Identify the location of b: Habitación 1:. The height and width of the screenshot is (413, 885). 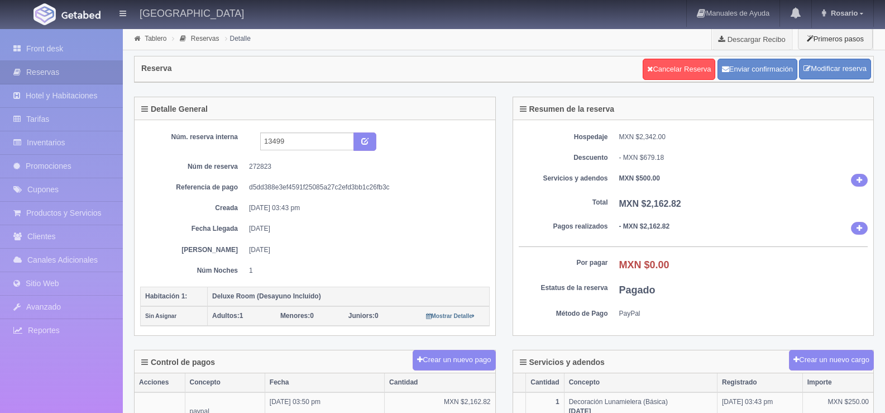
(166, 296).